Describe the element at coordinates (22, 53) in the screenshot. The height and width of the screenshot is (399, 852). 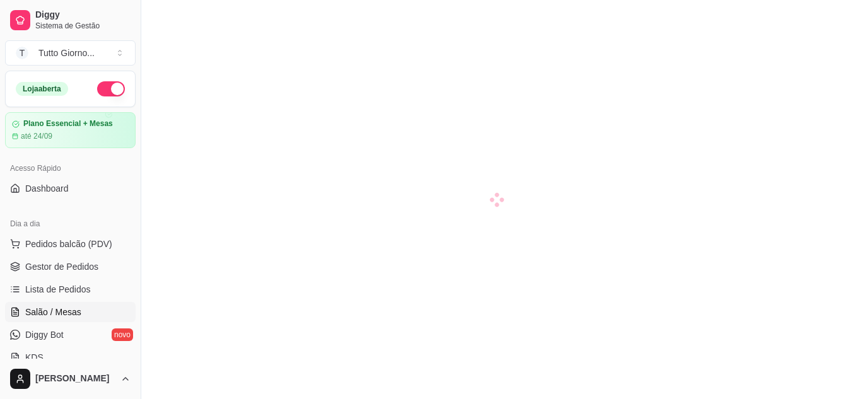
I see `span: T` at that location.